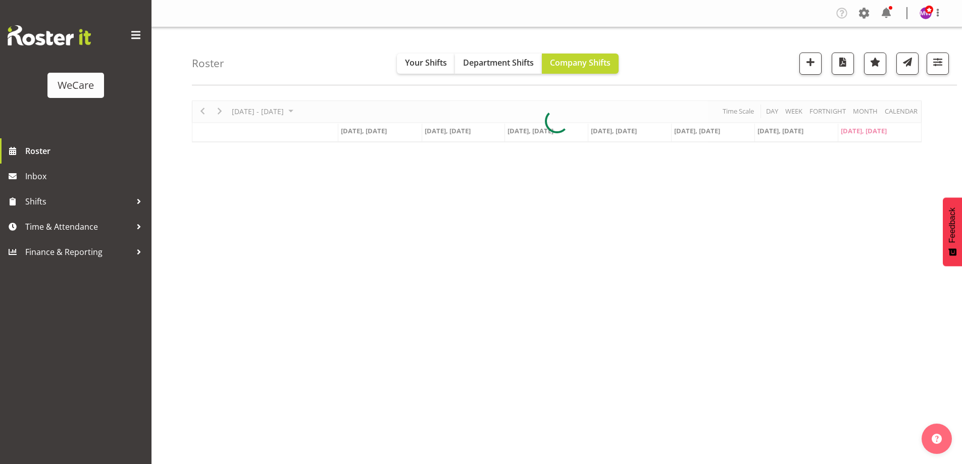 Image resolution: width=962 pixels, height=464 pixels. Describe the element at coordinates (908, 64) in the screenshot. I see `button: Send a list of all shifts for the selected filtered period to all rostered employees.` at that location.